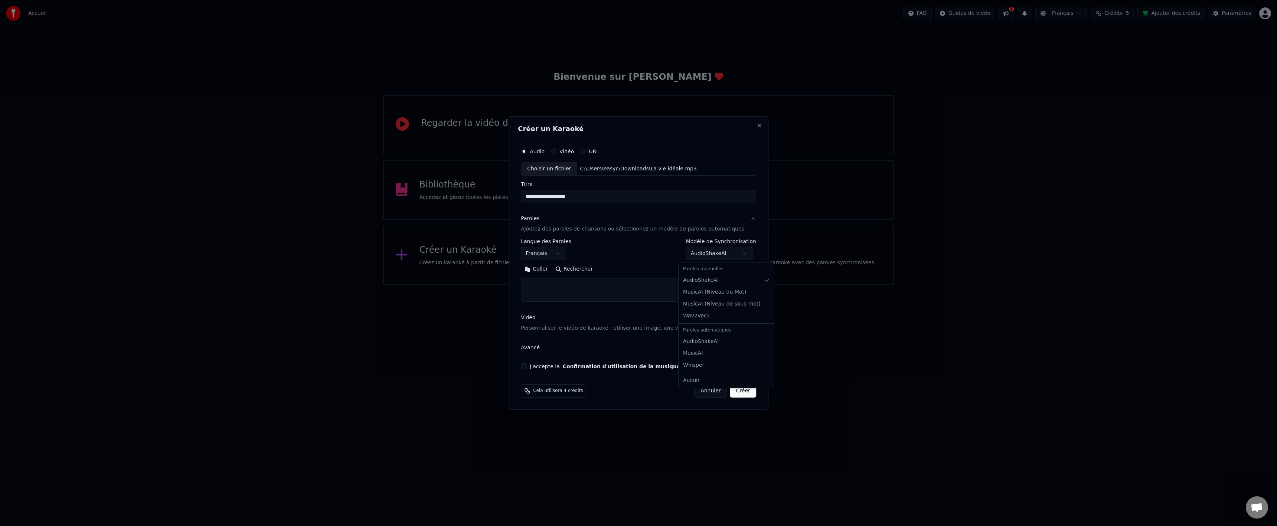  Describe the element at coordinates (558, 391) in the screenshot. I see `span: Cela utilisera 4 crédits` at that location.